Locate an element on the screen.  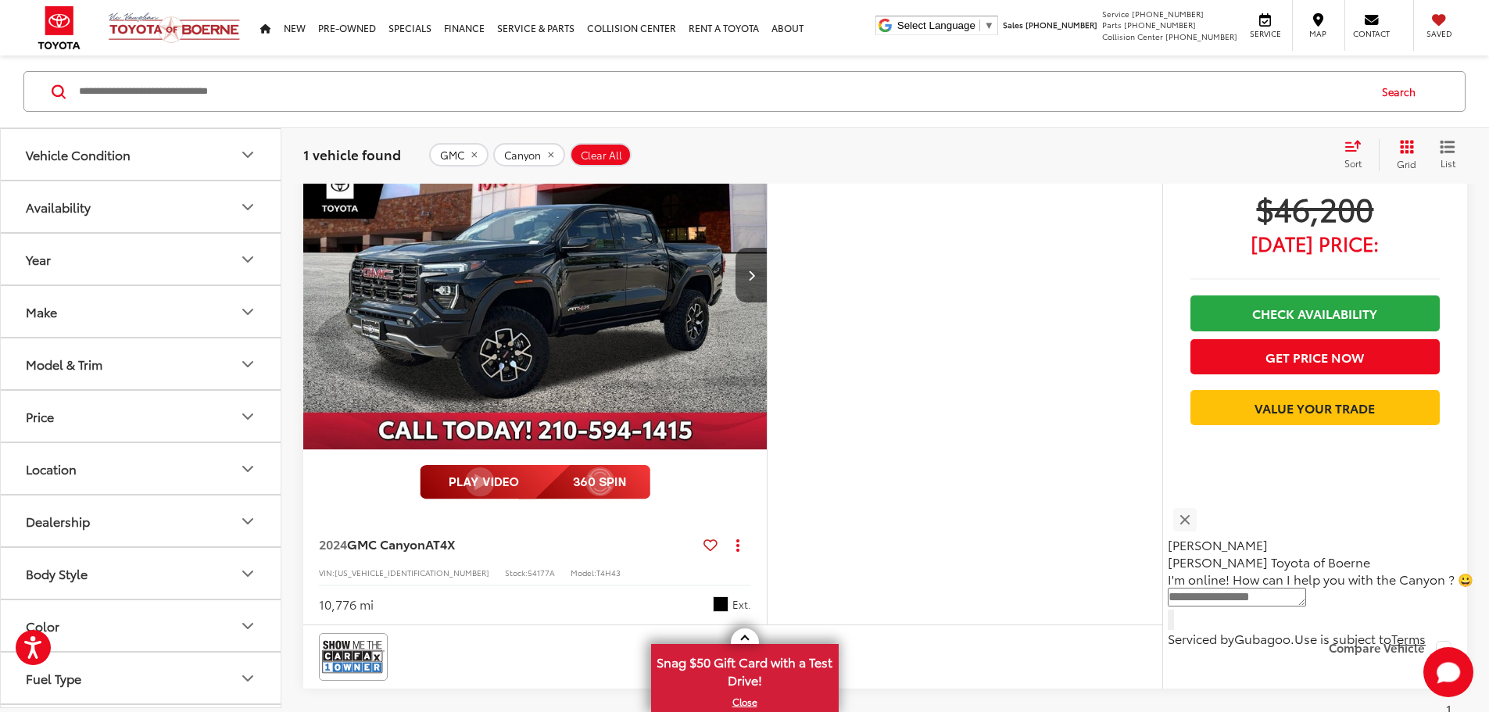
span: Contact is located at coordinates (1371, 34).